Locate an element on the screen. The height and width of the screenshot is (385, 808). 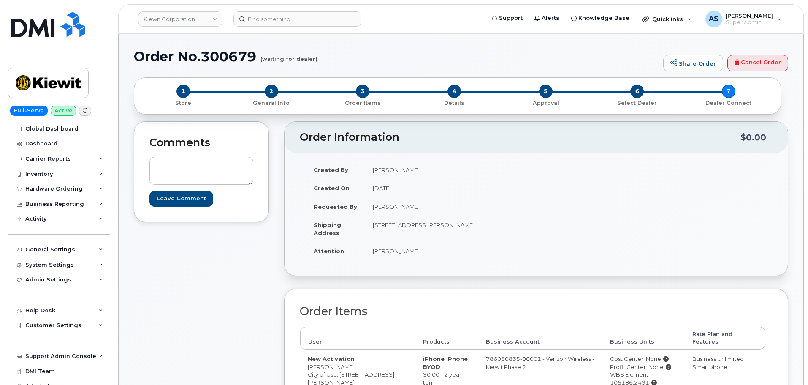
span: 2 is located at coordinates (272, 91).